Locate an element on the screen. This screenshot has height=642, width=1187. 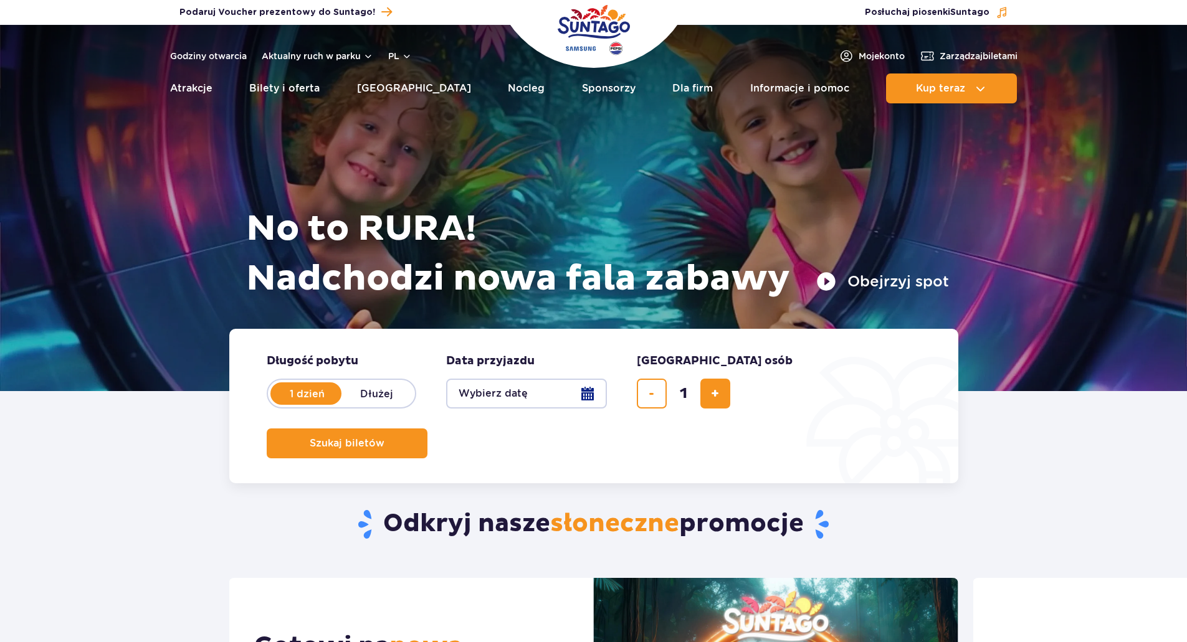
span: Zarządzaj biletami is located at coordinates (978, 56).